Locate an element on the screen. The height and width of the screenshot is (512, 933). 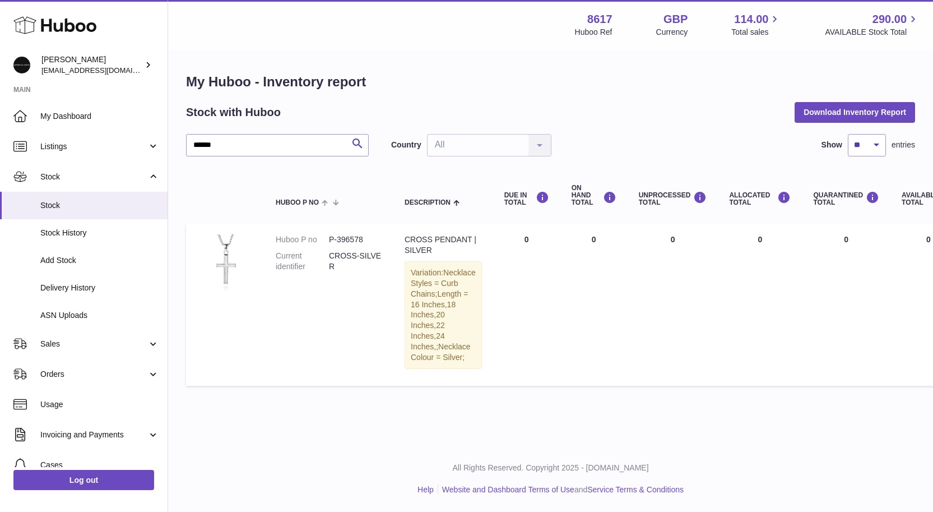
span: Cases is located at coordinates (100, 464).